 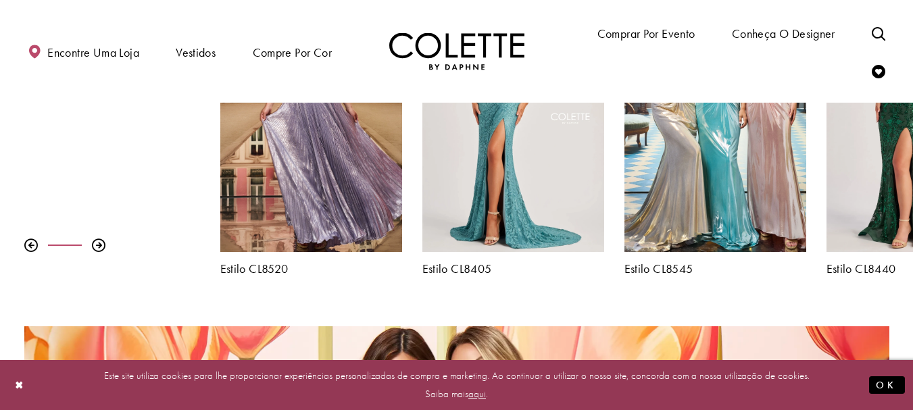 What do you see at coordinates (783, 33) in the screenshot?
I see `font: Conheça o designer` at bounding box center [783, 33].